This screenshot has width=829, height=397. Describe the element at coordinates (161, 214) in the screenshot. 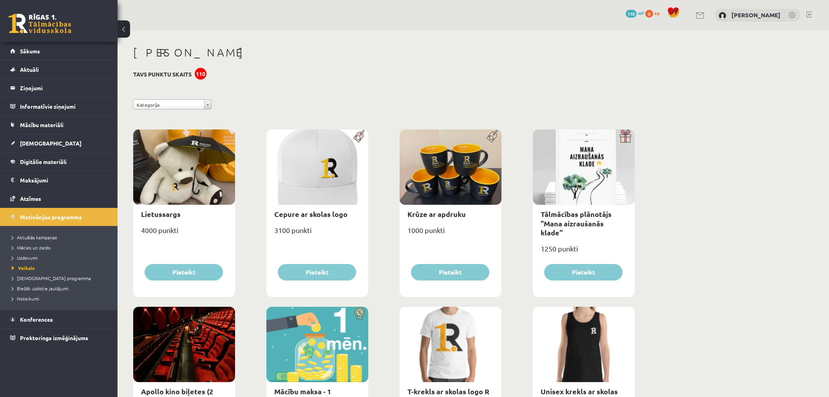

I see `a: Lietussargs` at that location.